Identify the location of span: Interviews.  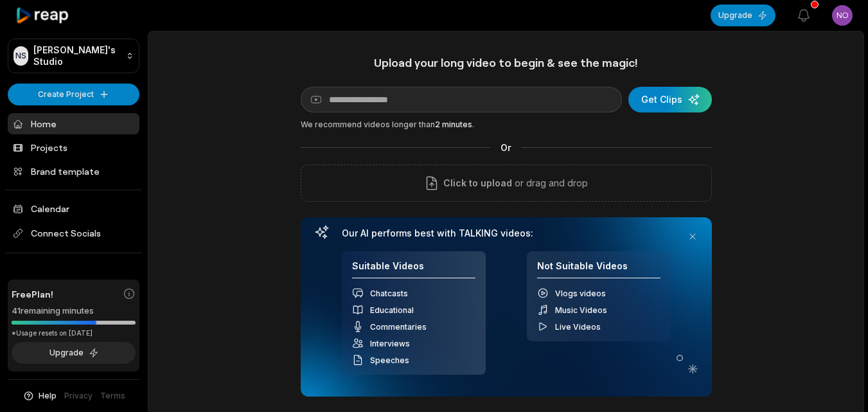
(390, 343).